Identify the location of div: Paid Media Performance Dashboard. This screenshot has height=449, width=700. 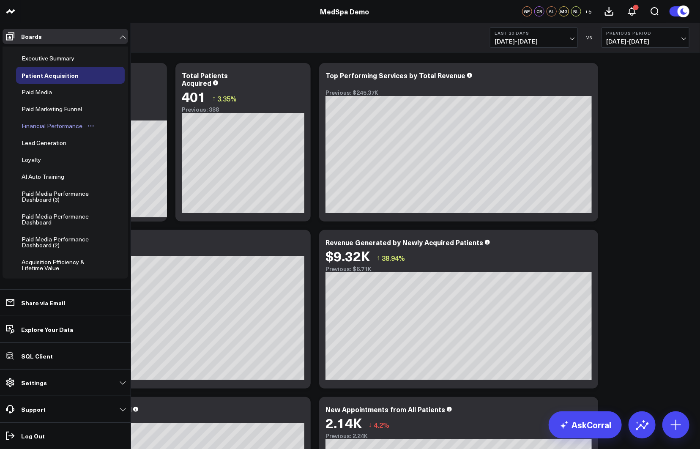
(63, 219).